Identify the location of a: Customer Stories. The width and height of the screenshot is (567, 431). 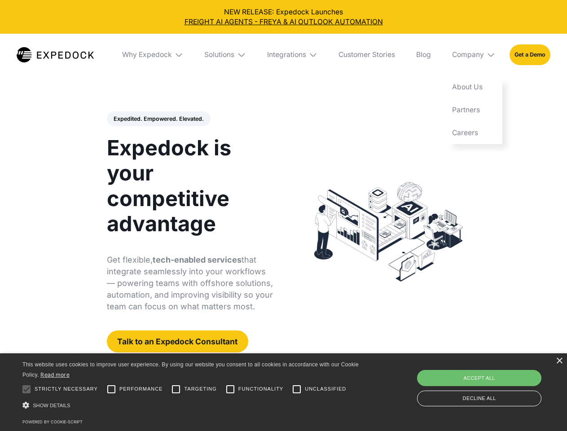
(366, 55).